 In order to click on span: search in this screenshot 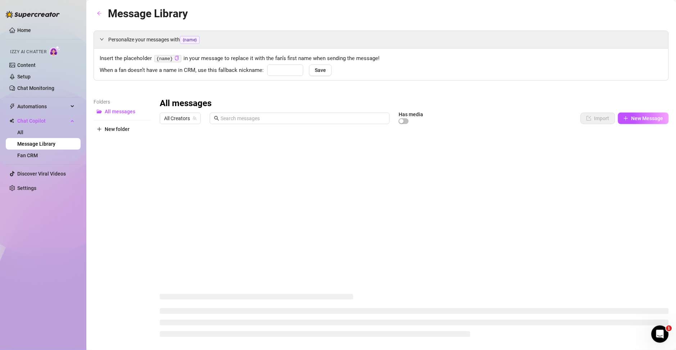, I will do `click(217, 118)`.